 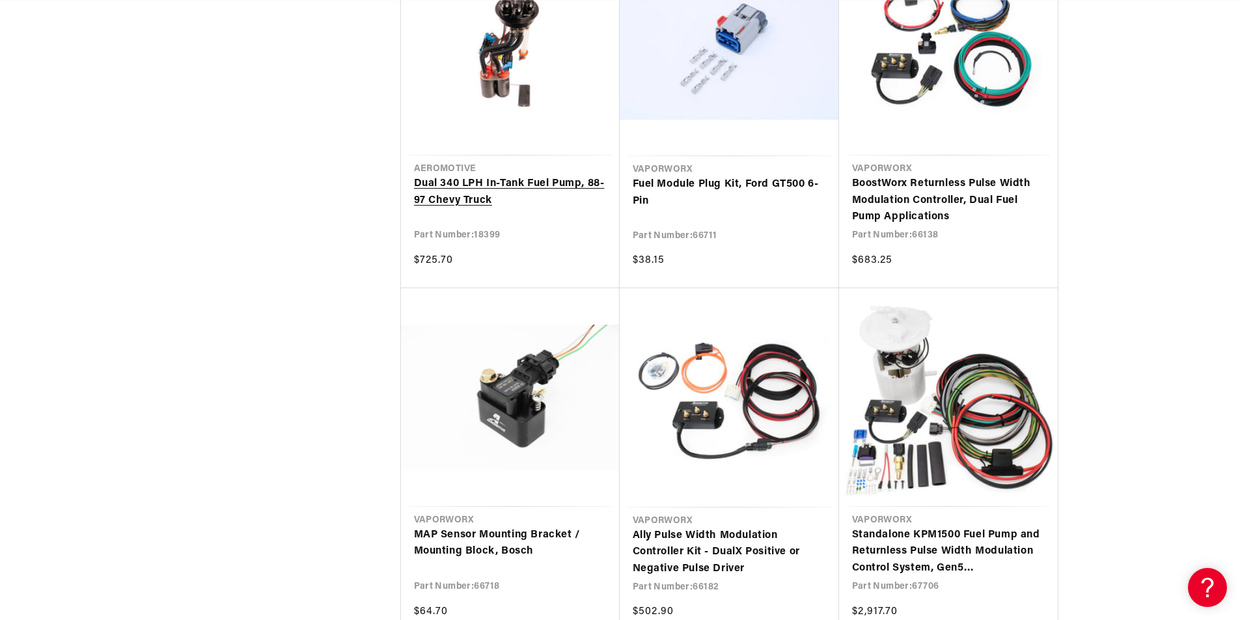 I want to click on a: BoostWorx Returnless Pulse Width Modulation Controller, Dual Fuel Pump Applications, so click(x=948, y=200).